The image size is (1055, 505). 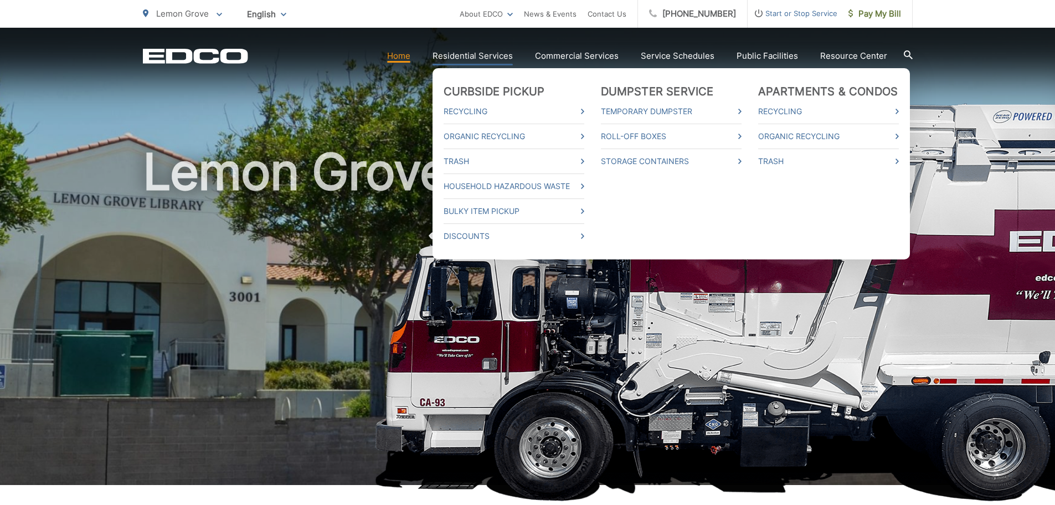 I want to click on a: Residential Services, so click(x=473, y=56).